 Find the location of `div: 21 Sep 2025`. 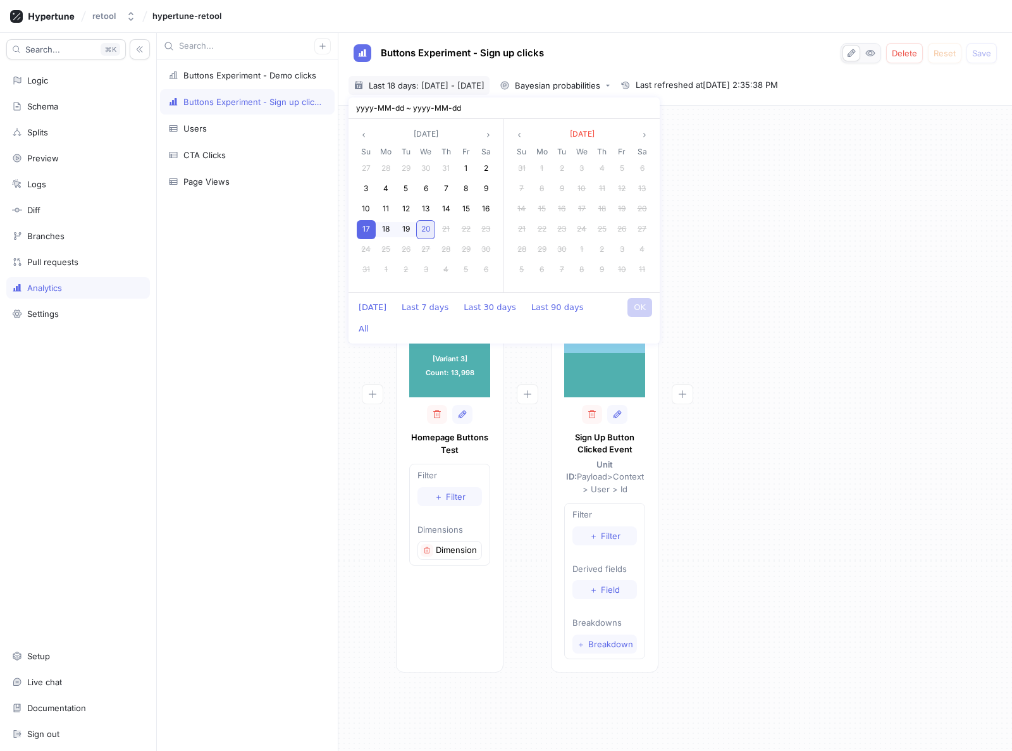

div: 21 Sep 2025 is located at coordinates (522, 230).